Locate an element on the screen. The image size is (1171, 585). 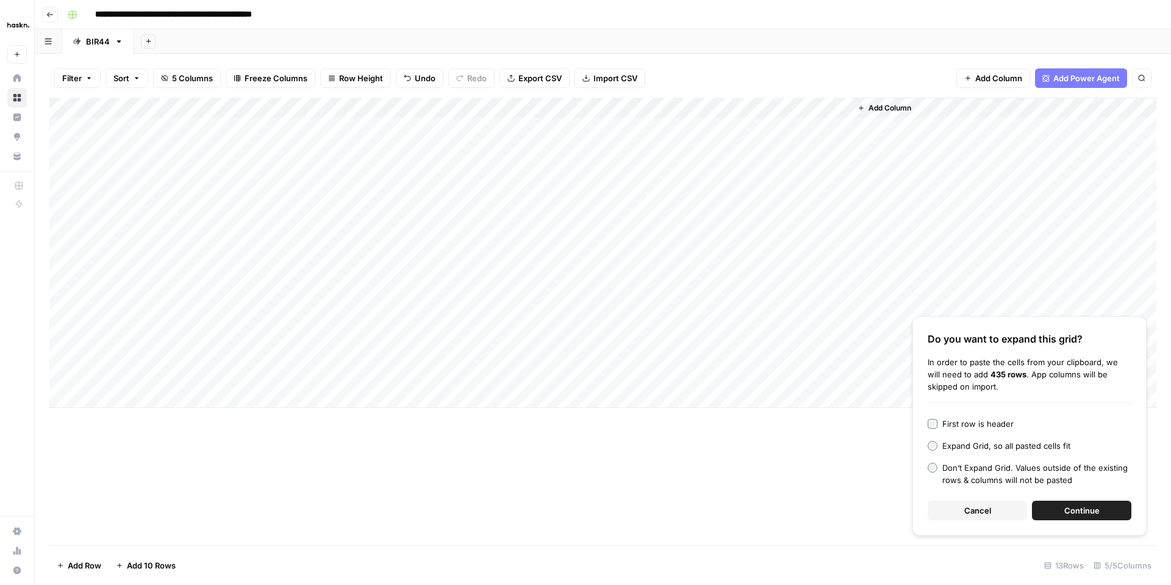
div: Do you want to expand this grid? is located at coordinates (1030, 339).